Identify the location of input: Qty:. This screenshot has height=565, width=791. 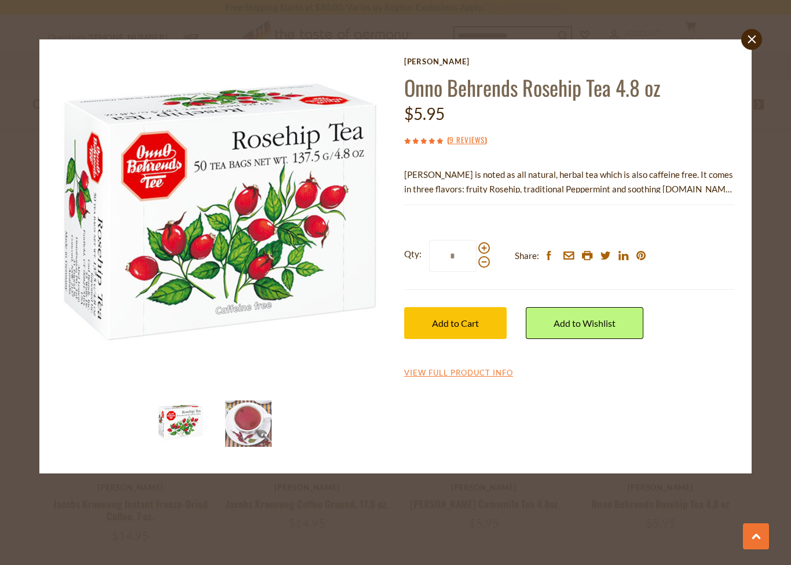
(453, 255).